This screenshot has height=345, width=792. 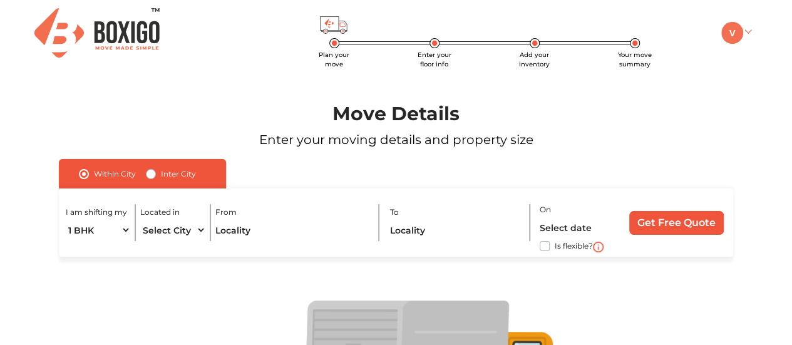 I want to click on span: Plan your move, so click(x=334, y=59).